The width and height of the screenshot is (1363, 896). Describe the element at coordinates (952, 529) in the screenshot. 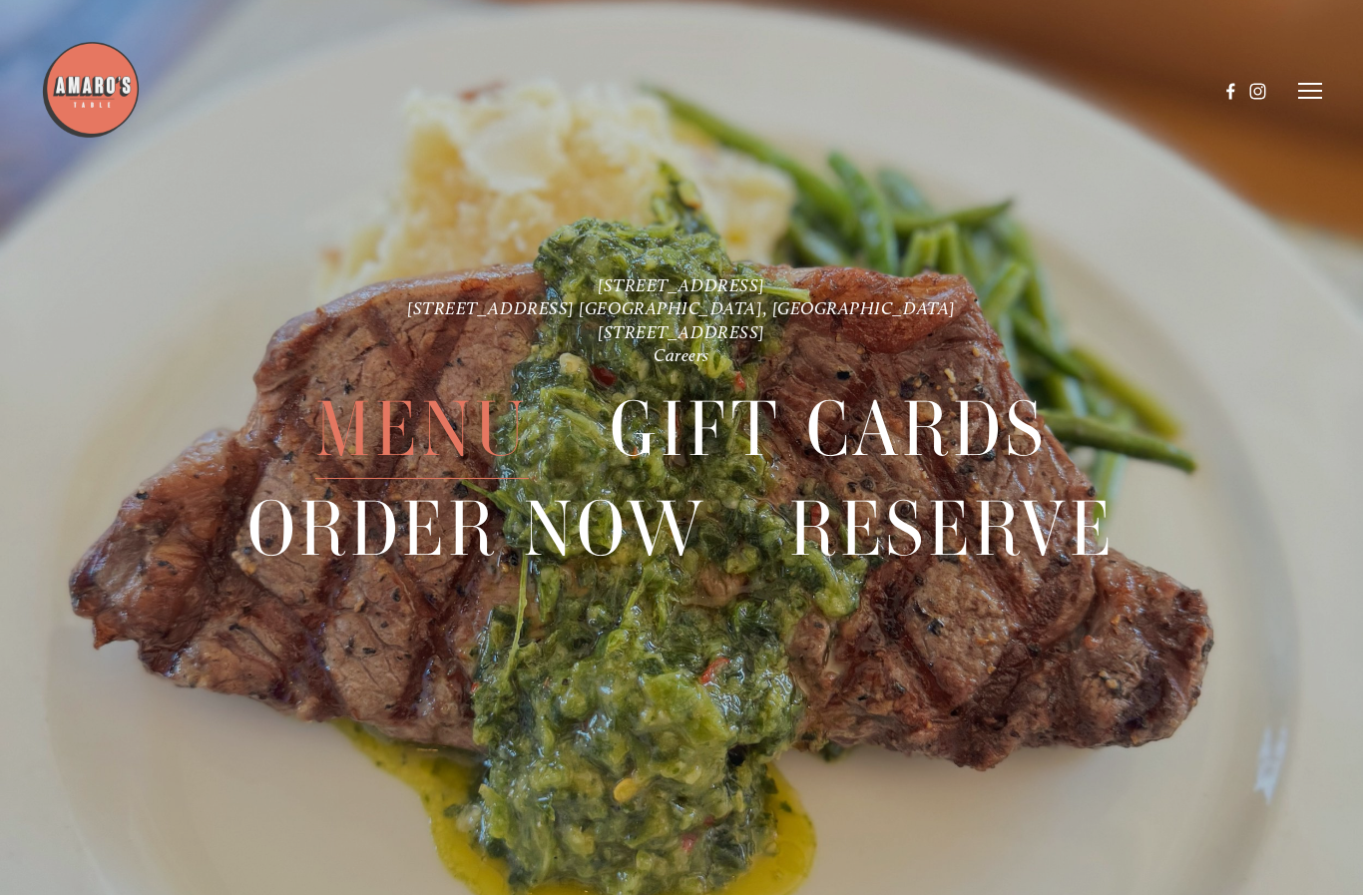

I see `a: Reserve` at that location.